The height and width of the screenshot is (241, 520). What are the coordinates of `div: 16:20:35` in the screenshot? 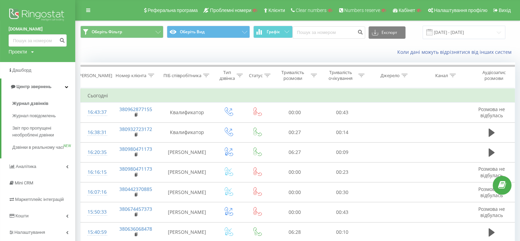 It's located at (96, 152).